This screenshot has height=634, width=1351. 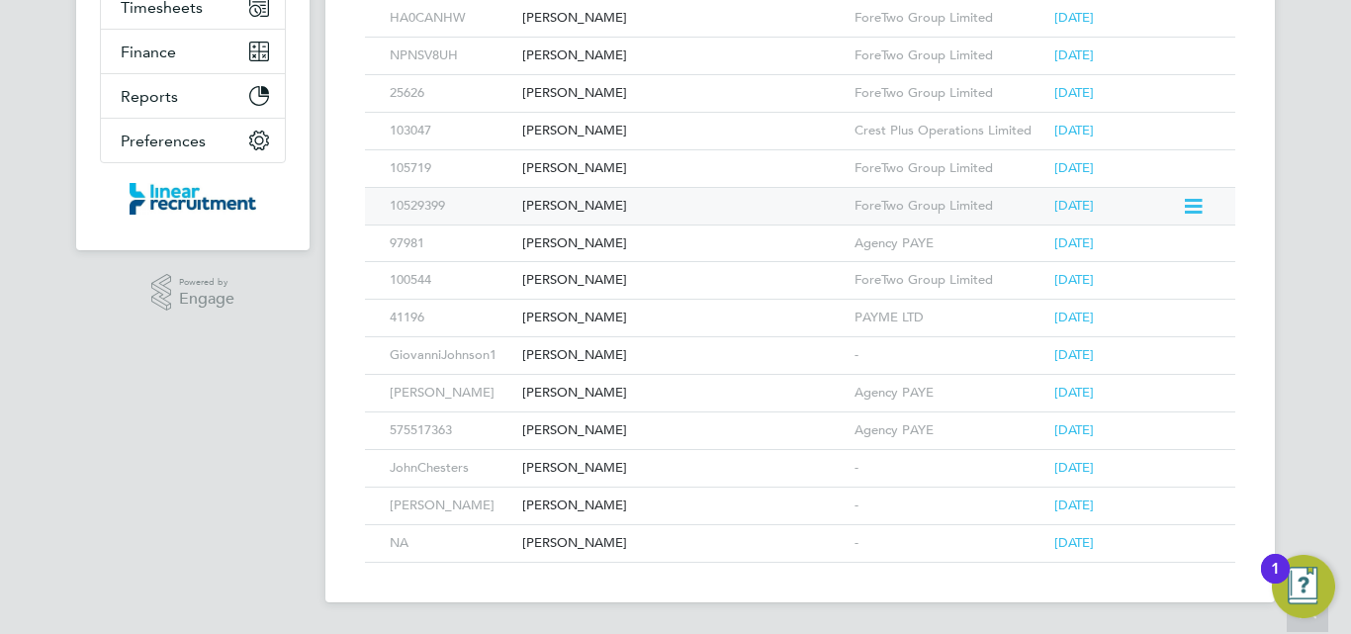 What do you see at coordinates (451, 543) in the screenshot?
I see `div: NA` at bounding box center [451, 543].